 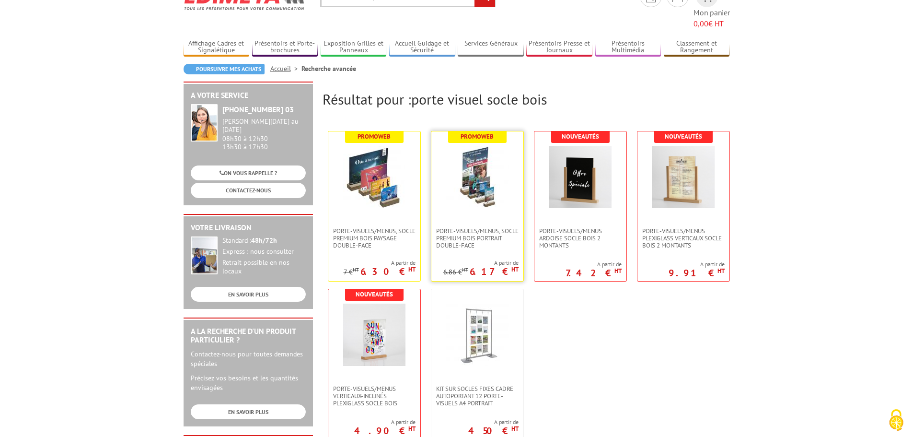 I want to click on a: PORTE-VISUELS/MENUS, SOCLE PREMIUM BOIS PAYSAGE DOUBLE-FACE, so click(x=374, y=238).